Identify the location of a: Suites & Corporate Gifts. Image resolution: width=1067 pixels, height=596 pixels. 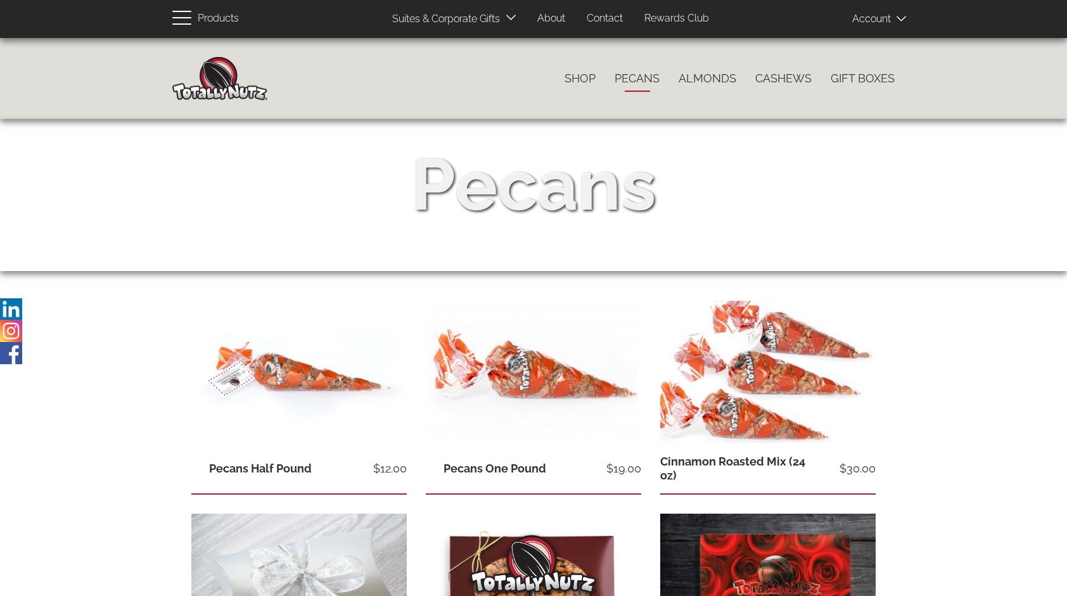
(443, 19).